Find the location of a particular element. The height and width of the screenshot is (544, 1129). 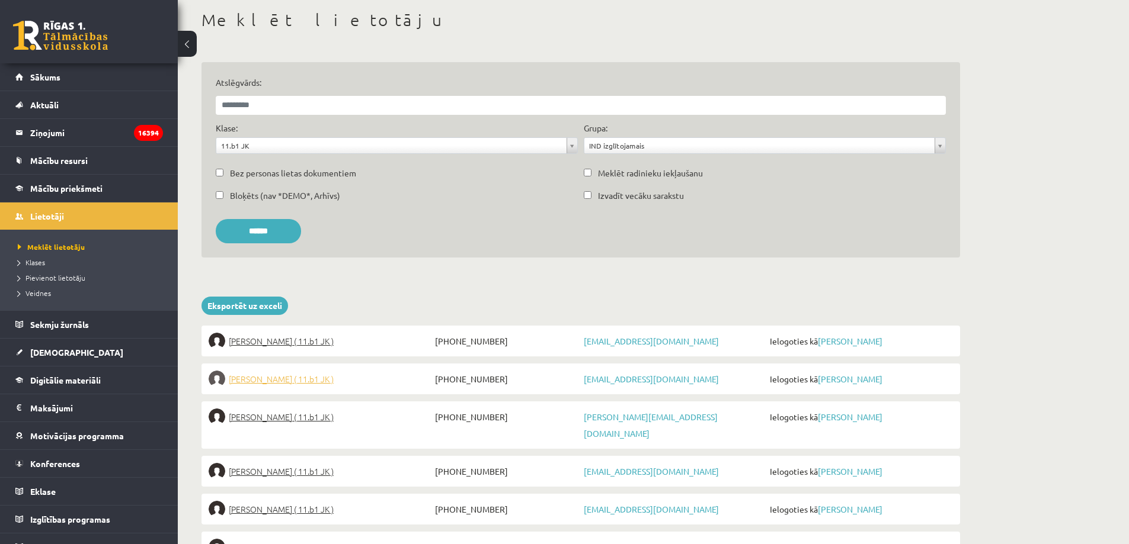

span: Lietotāji is located at coordinates (47, 216).